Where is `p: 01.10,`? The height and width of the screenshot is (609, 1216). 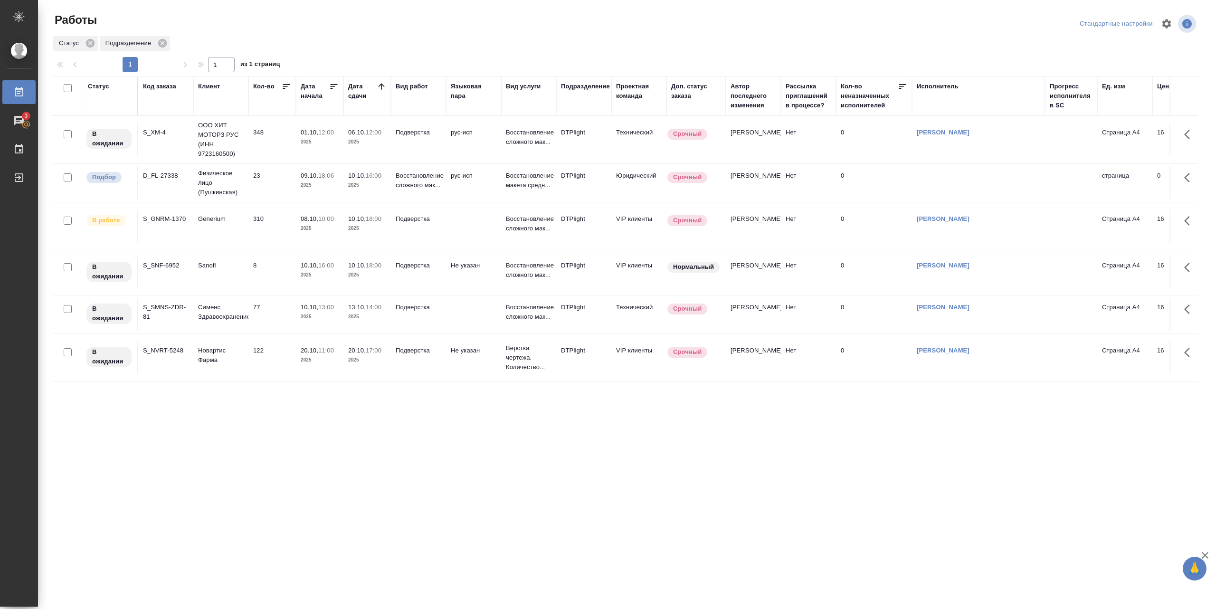
p: 01.10, is located at coordinates (309, 132).